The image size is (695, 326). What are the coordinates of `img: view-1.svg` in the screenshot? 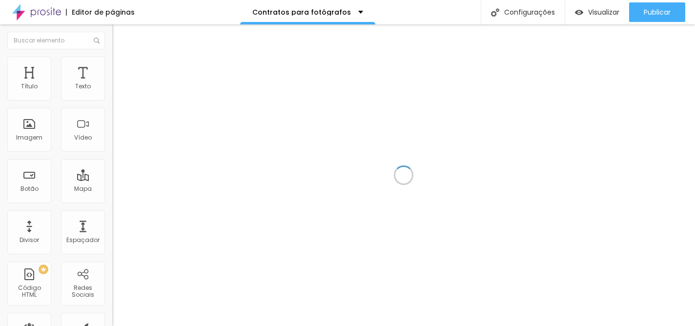 It's located at (579, 12).